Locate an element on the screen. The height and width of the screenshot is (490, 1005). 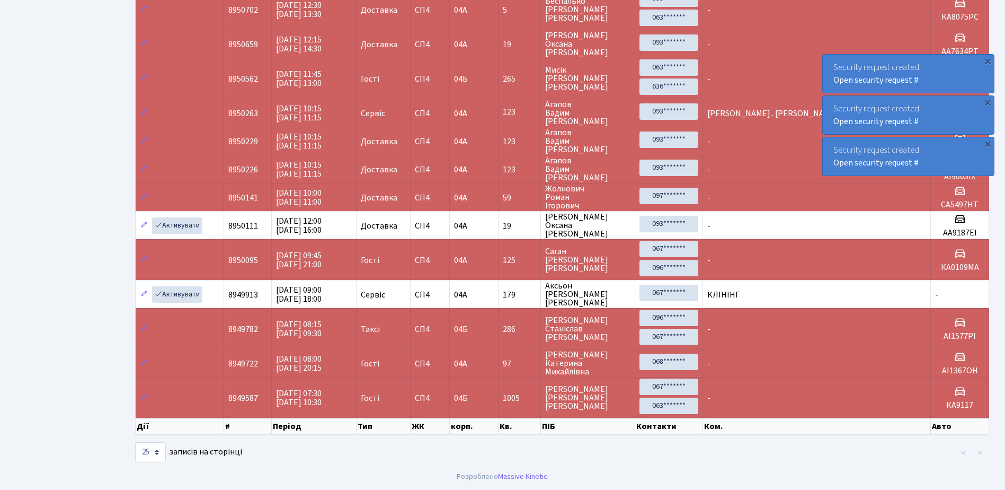
div: Розроблено . is located at coordinates (503, 476).